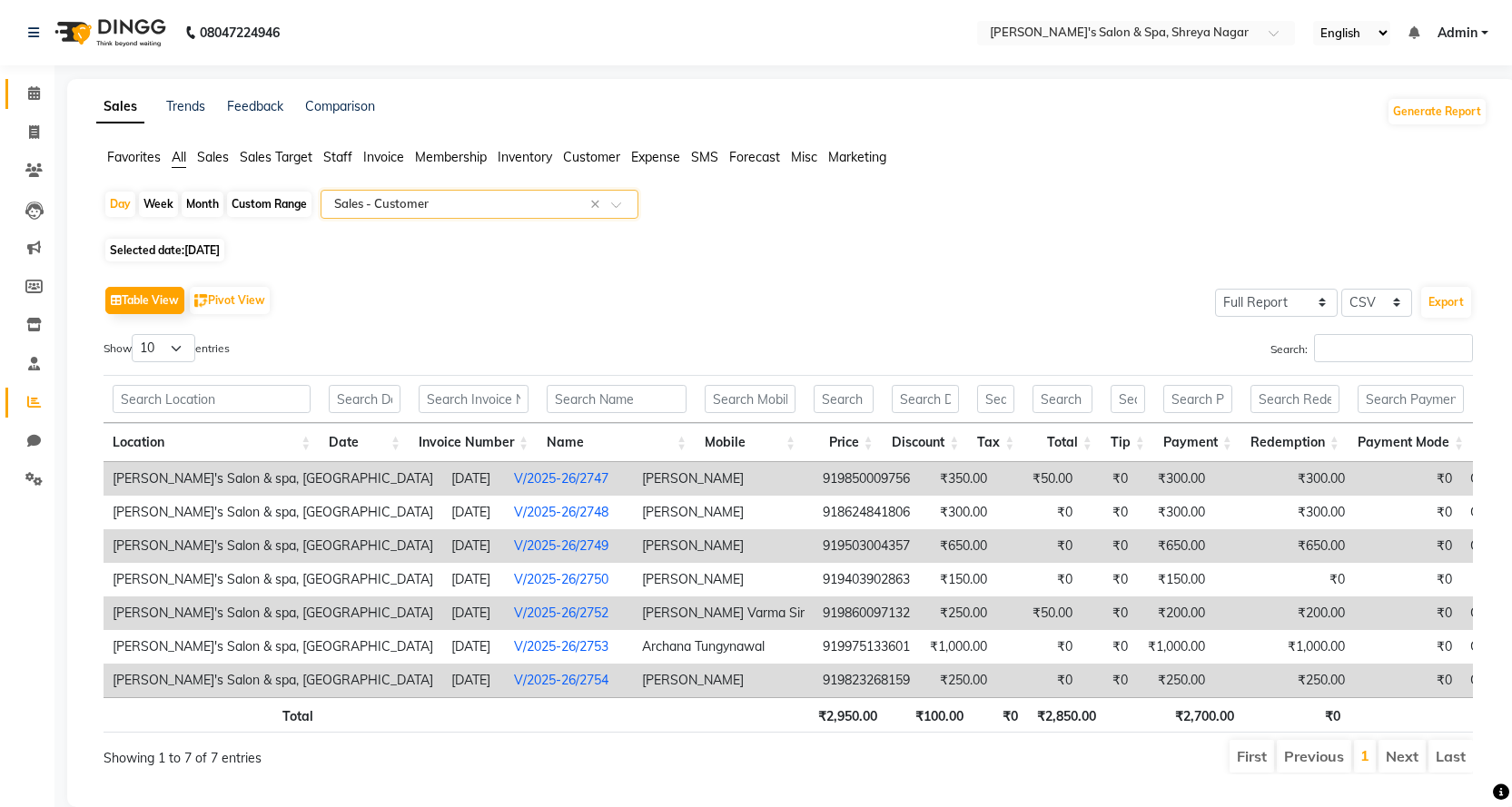 This screenshot has height=807, width=1512. What do you see at coordinates (803, 157) in the screenshot?
I see `span: Misc` at bounding box center [803, 157].